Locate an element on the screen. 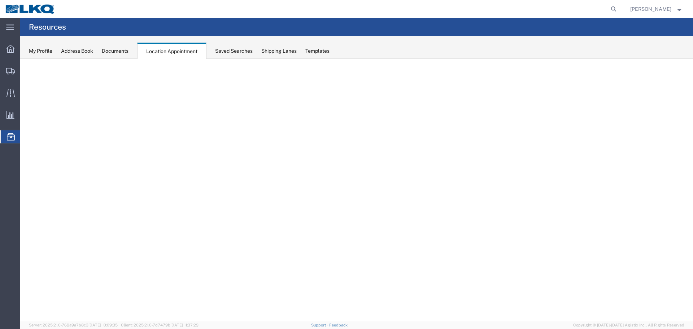 The width and height of the screenshot is (693, 329). div: Shipping Lanes is located at coordinates (279, 51).